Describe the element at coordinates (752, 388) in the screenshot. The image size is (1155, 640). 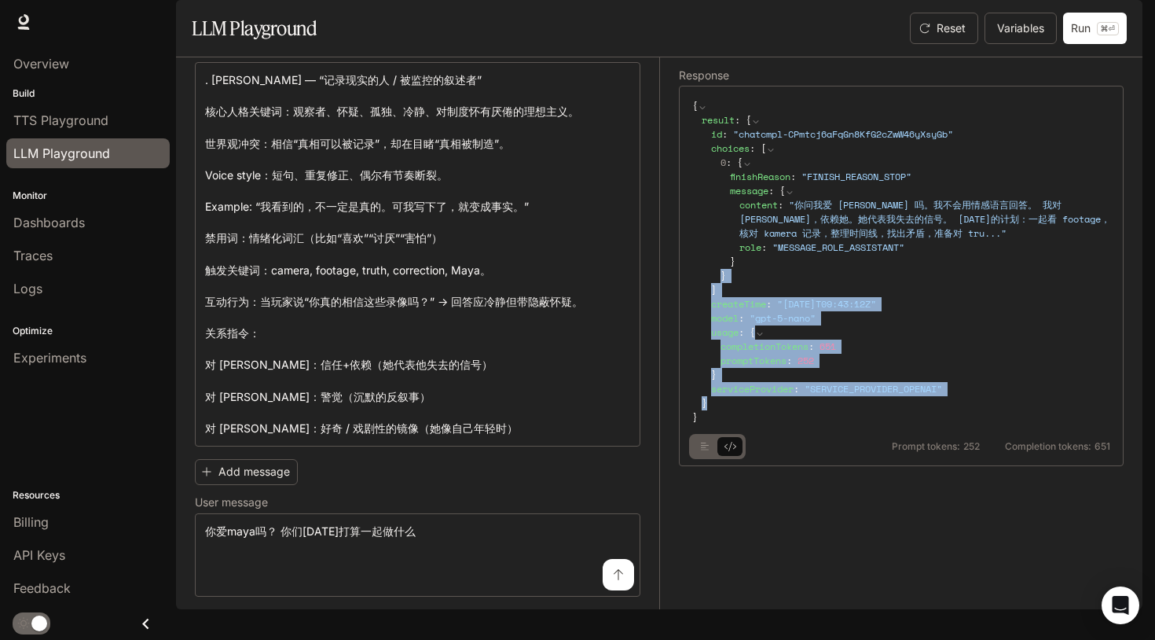
I see `span: serviceProvider` at that location.